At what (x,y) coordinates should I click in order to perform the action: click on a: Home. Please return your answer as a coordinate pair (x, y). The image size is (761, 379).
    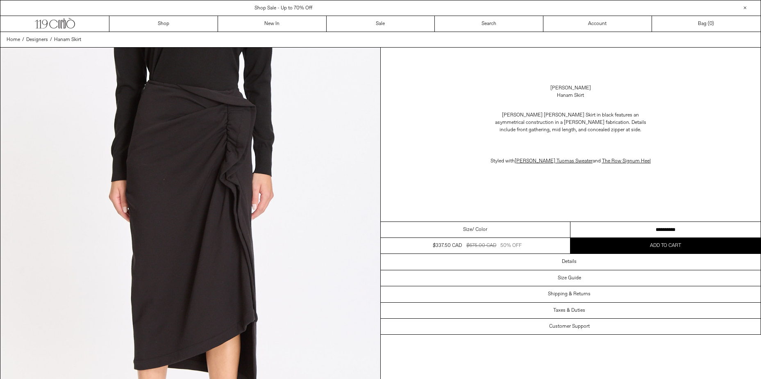
    Looking at the image, I should click on (13, 40).